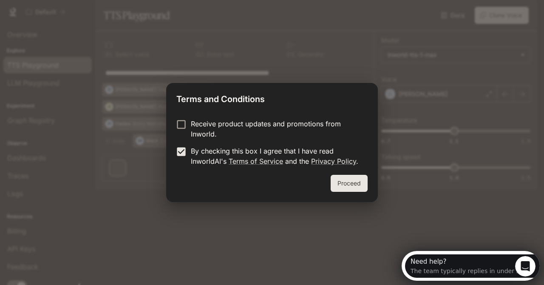  I want to click on p: Receive product updates and promotions from Inworld., so click(276, 129).